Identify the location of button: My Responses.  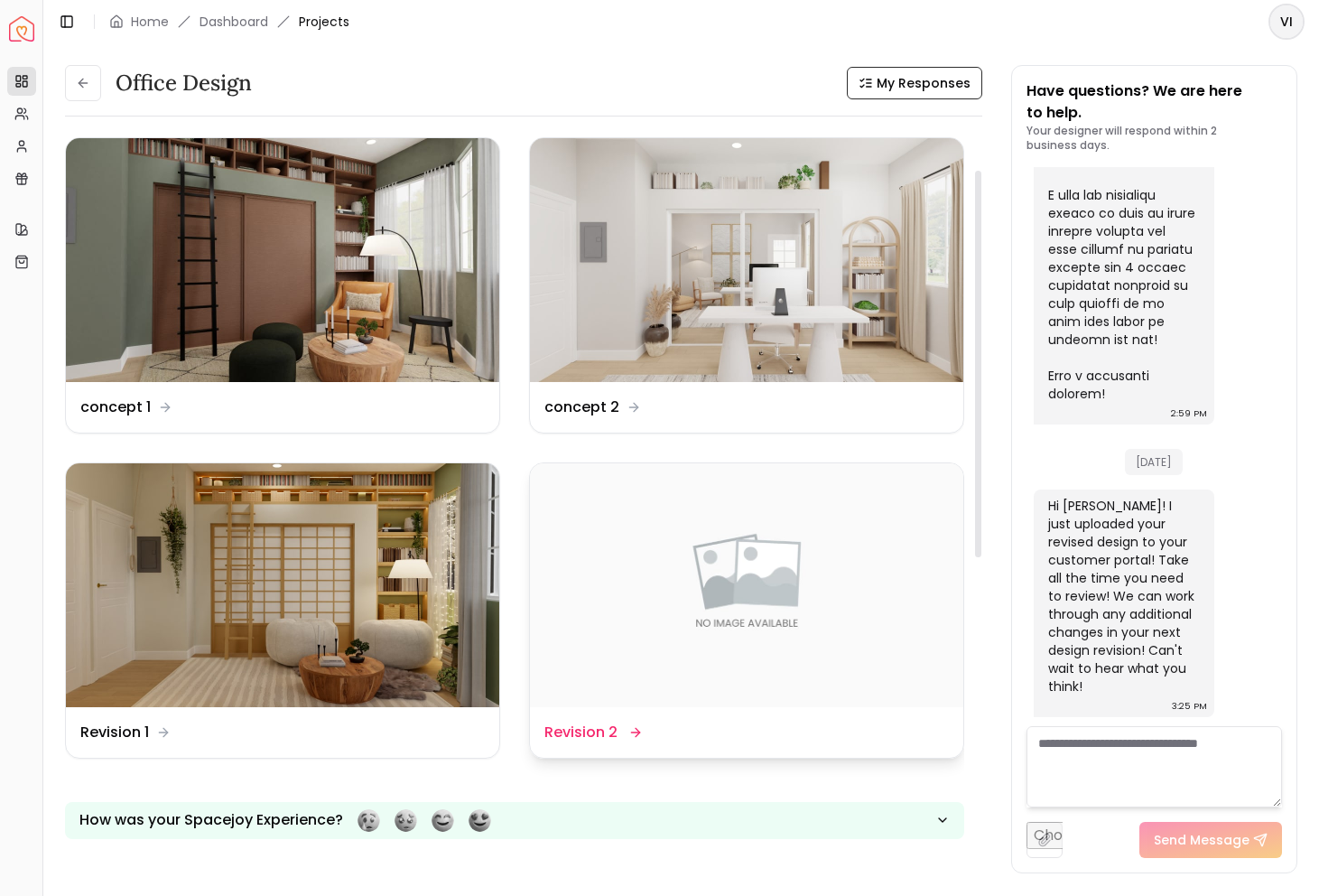
(914, 83).